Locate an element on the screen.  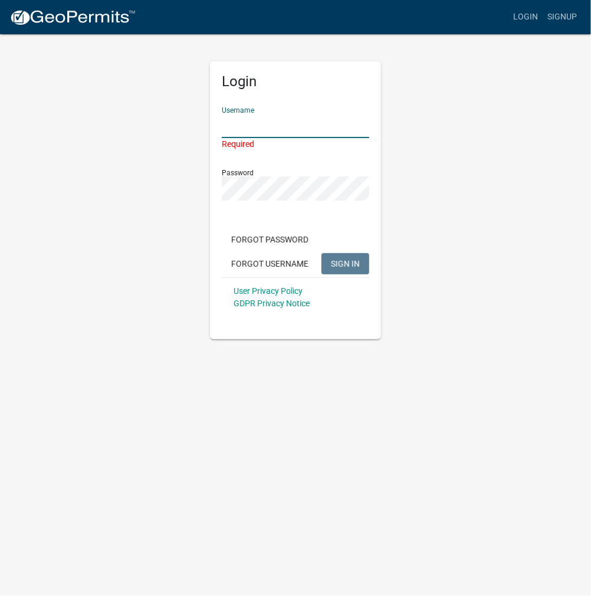
a: Login is located at coordinates (525, 17).